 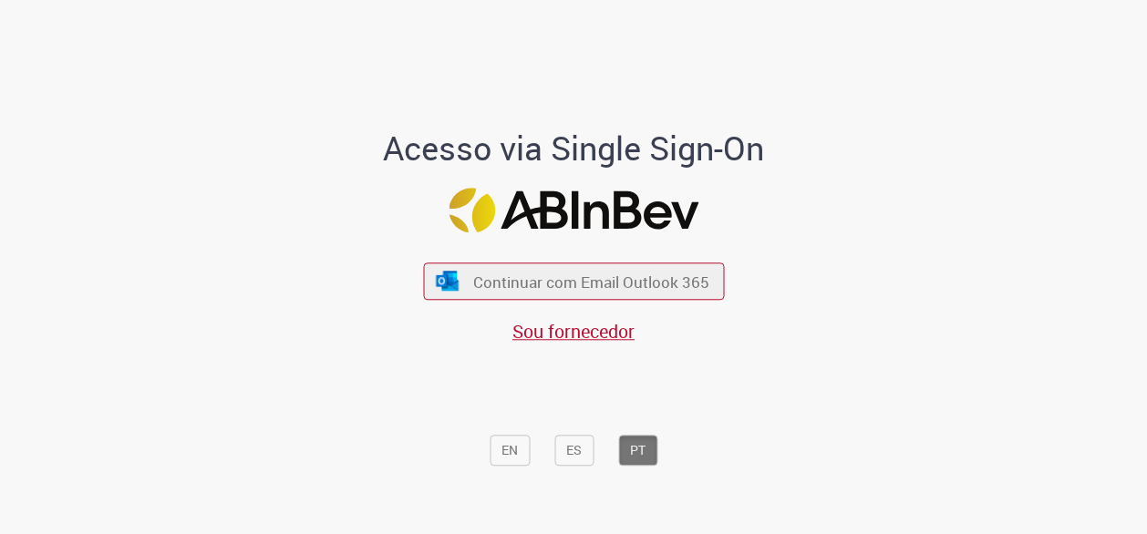 I want to click on span: Sou fornecedor, so click(x=573, y=332).